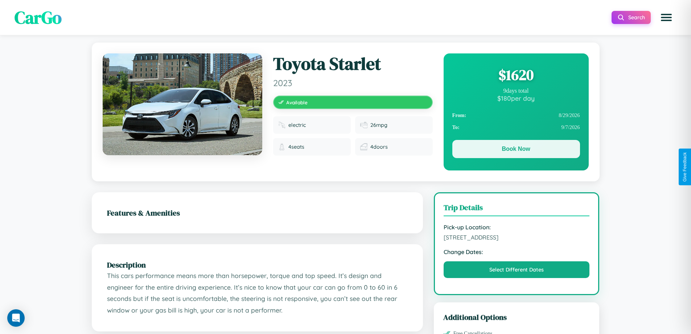 The height and width of the screenshot is (334, 691). Describe the element at coordinates (257, 212) in the screenshot. I see `h2: Features & Amenities` at that location.